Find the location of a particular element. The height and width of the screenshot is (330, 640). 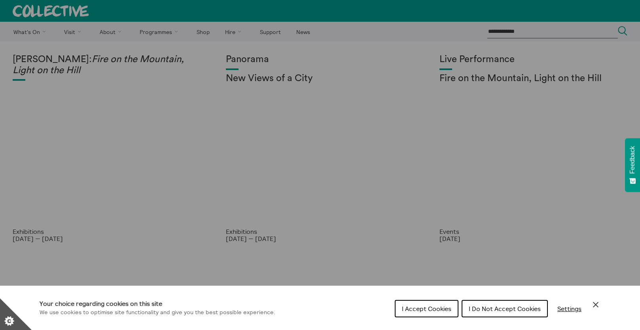

button: Feedback - Show survey is located at coordinates (633, 165).